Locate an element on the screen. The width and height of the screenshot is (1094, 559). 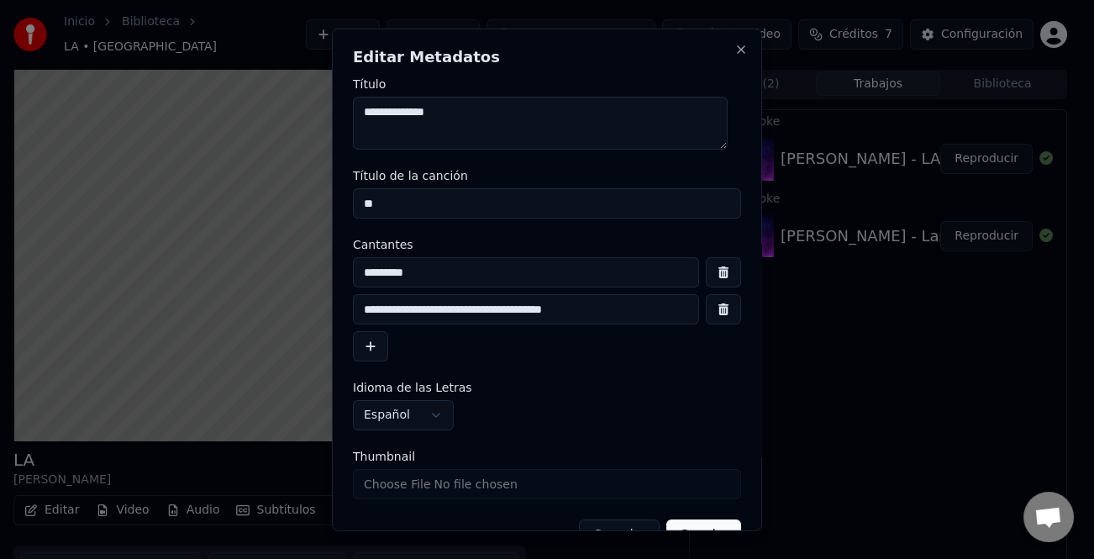
label: Título is located at coordinates (547, 83).